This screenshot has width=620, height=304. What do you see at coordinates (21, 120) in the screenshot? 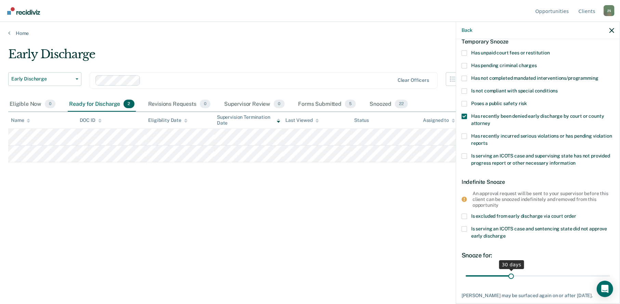
I see `div: Name` at bounding box center [21, 120].